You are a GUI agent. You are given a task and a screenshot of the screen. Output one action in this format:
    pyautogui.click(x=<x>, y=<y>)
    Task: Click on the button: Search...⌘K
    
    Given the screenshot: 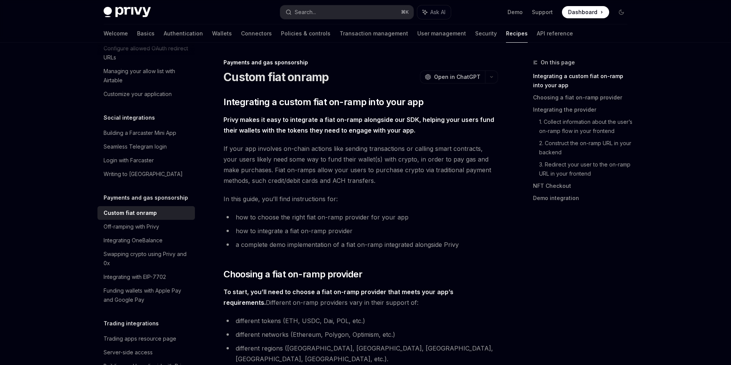 What is the action you would take?
    pyautogui.click(x=347, y=12)
    